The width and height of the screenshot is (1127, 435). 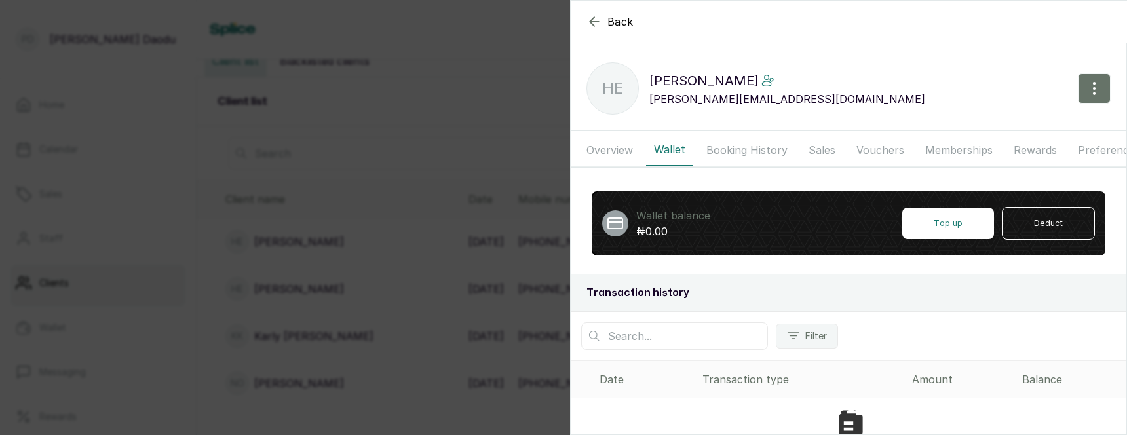 I want to click on button: Top up, so click(x=948, y=223).